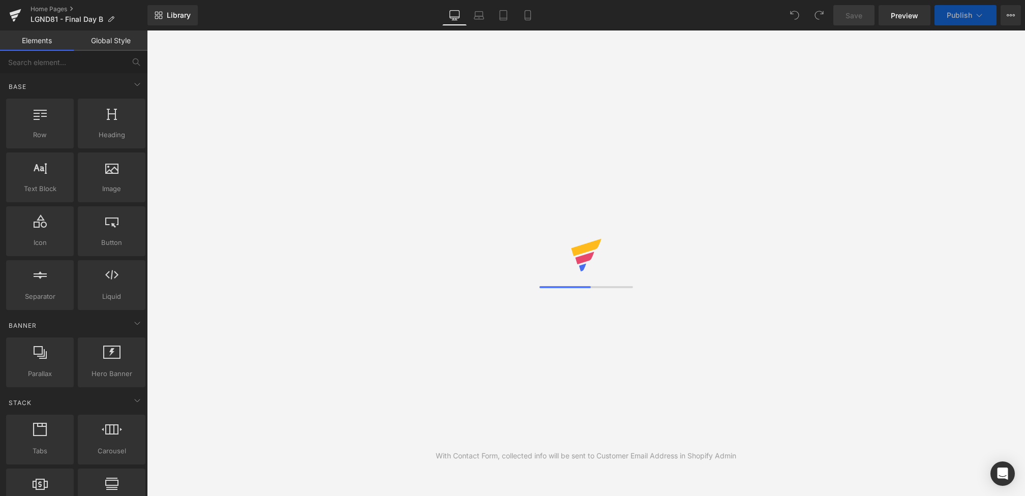 The width and height of the screenshot is (1025, 496). I want to click on a: Home Pages, so click(89, 9).